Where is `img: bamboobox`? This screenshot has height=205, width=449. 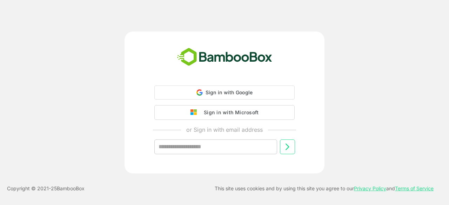 img: bamboobox is located at coordinates (224, 57).